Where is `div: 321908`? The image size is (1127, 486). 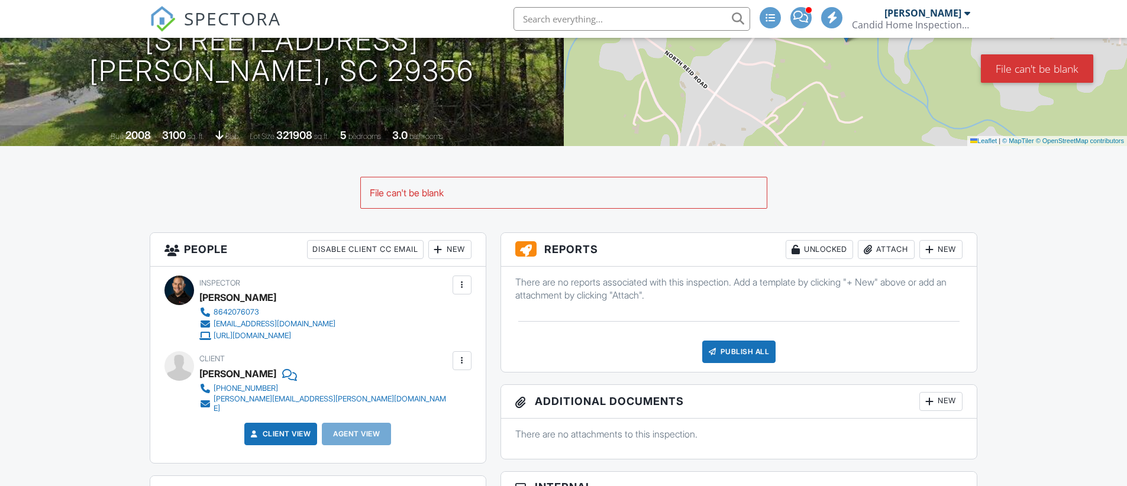 div: 321908 is located at coordinates (294, 135).